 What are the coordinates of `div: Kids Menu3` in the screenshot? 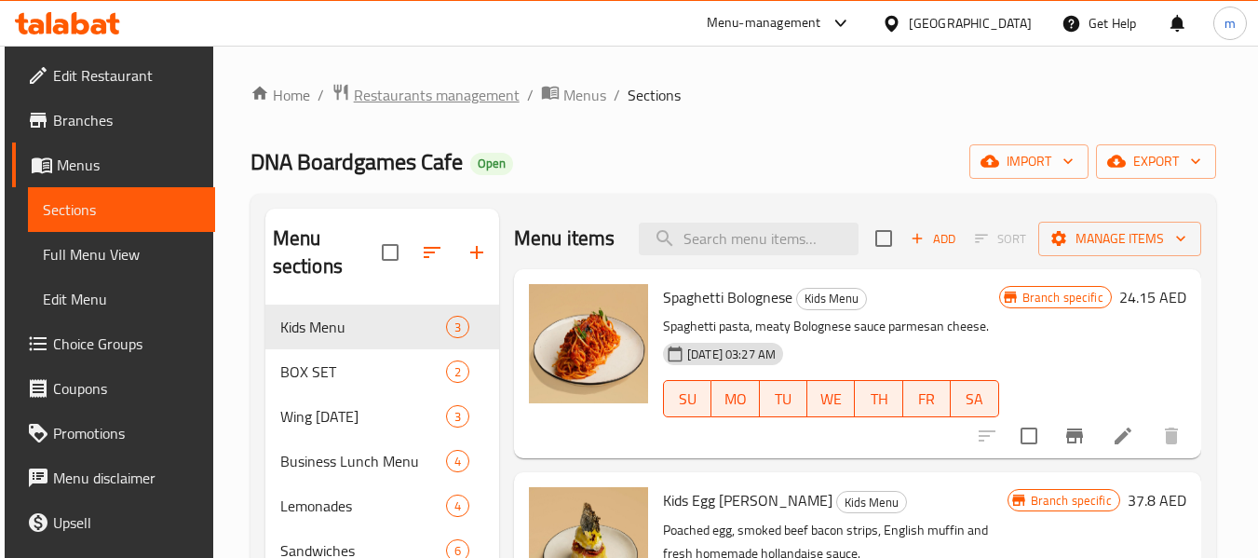 It's located at (382, 327).